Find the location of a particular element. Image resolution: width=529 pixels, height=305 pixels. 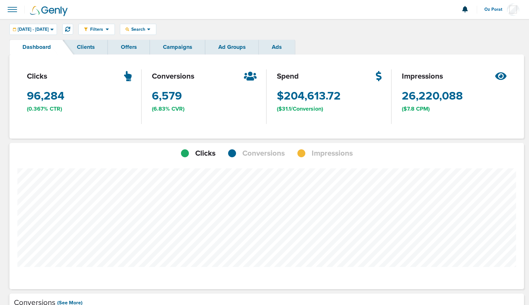

a: Campaigns is located at coordinates (178, 47).